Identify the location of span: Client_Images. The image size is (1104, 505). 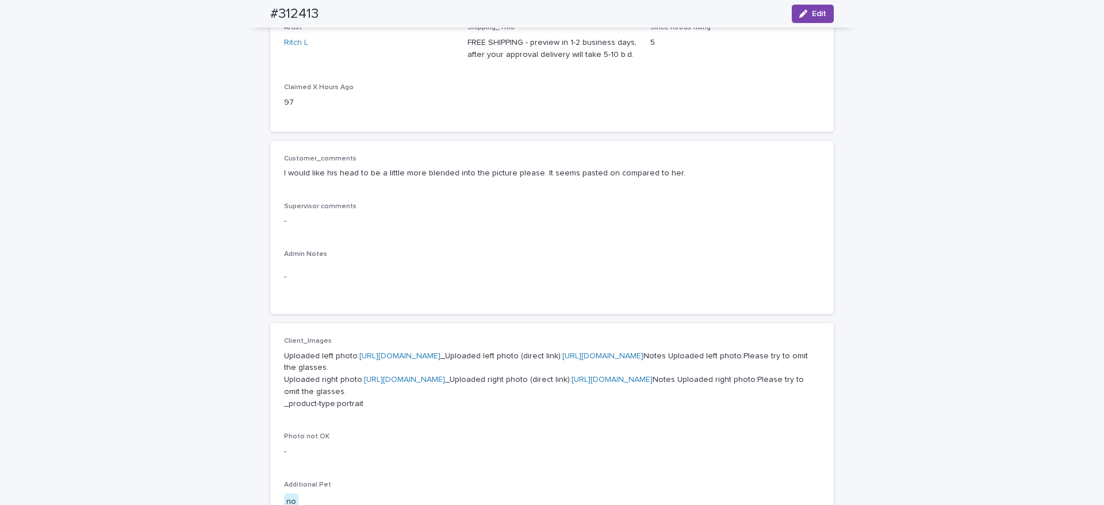
(308, 341).